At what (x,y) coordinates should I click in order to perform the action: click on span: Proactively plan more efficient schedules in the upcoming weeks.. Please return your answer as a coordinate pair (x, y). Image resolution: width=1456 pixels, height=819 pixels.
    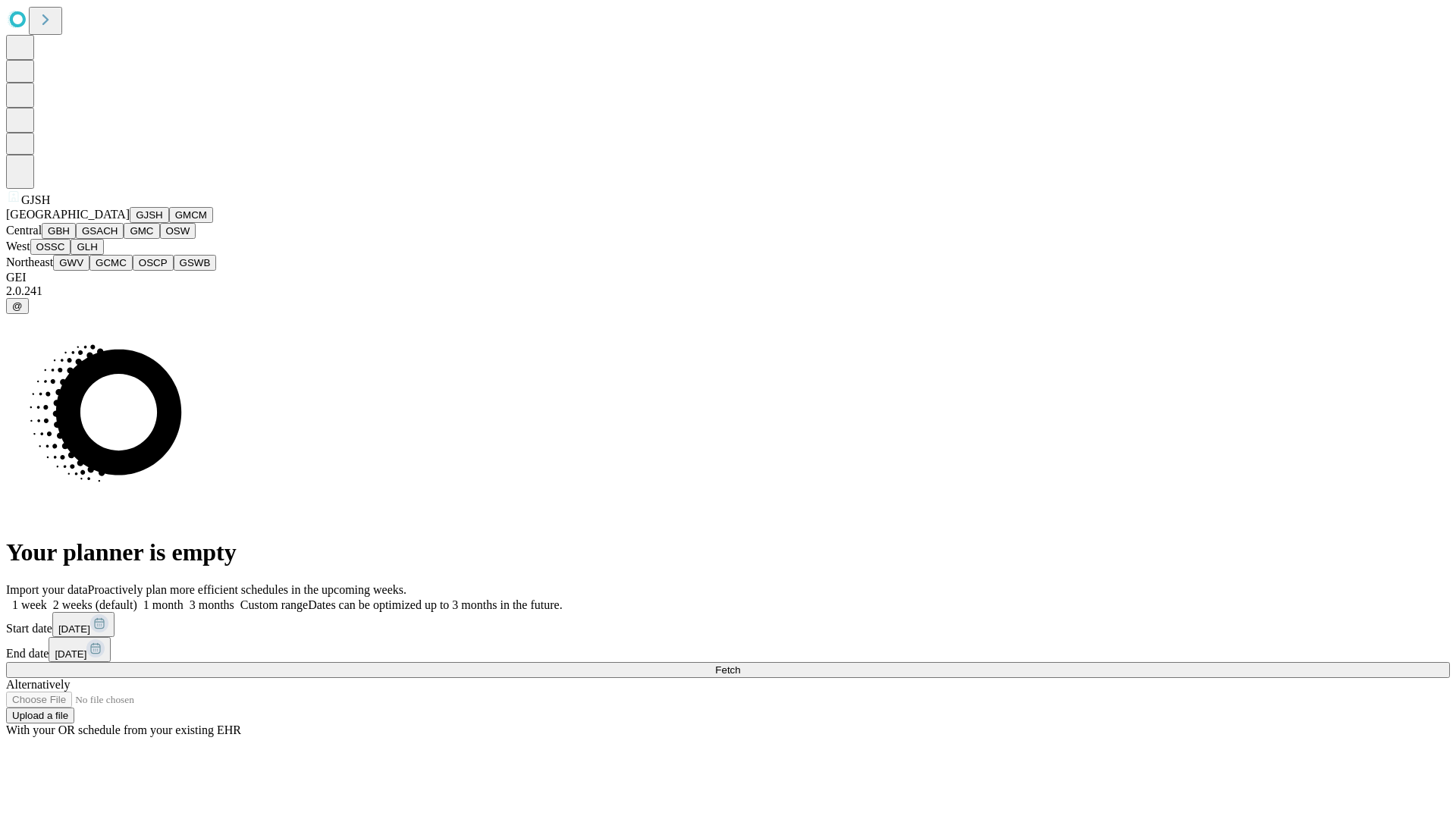
    Looking at the image, I should click on (247, 589).